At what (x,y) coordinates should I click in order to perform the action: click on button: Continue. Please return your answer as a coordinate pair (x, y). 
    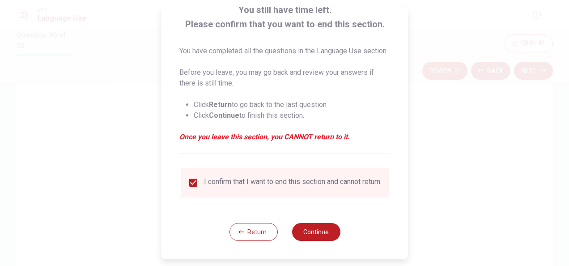
    Looking at the image, I should click on (316, 232).